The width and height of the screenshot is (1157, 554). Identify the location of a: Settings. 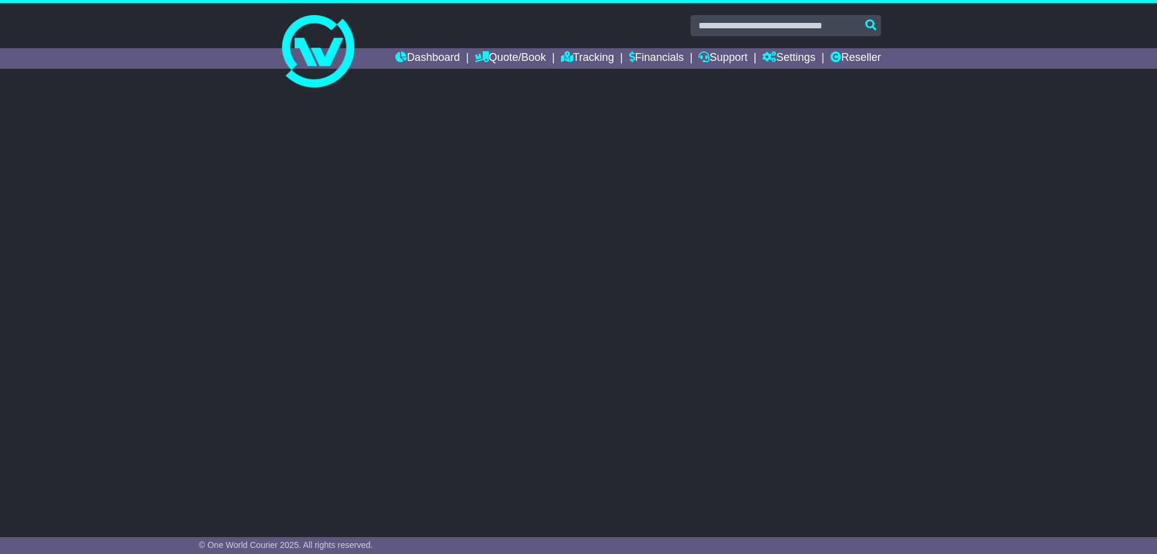
(789, 58).